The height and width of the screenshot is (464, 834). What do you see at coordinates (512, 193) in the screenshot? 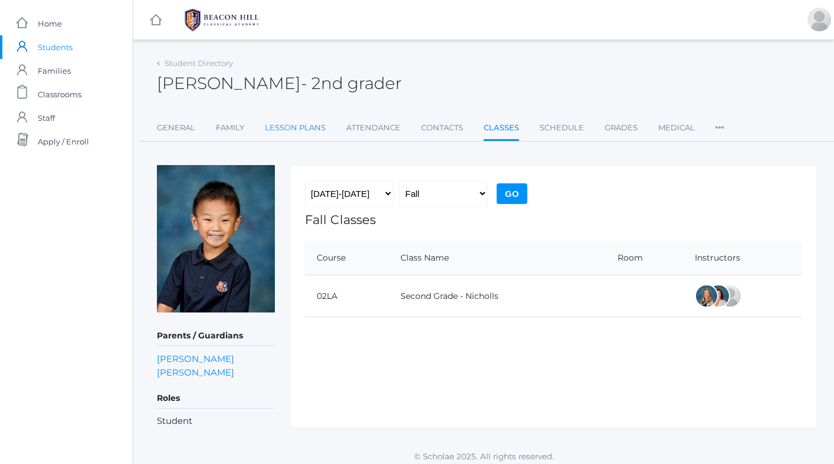
I see `input: Go` at bounding box center [512, 193].